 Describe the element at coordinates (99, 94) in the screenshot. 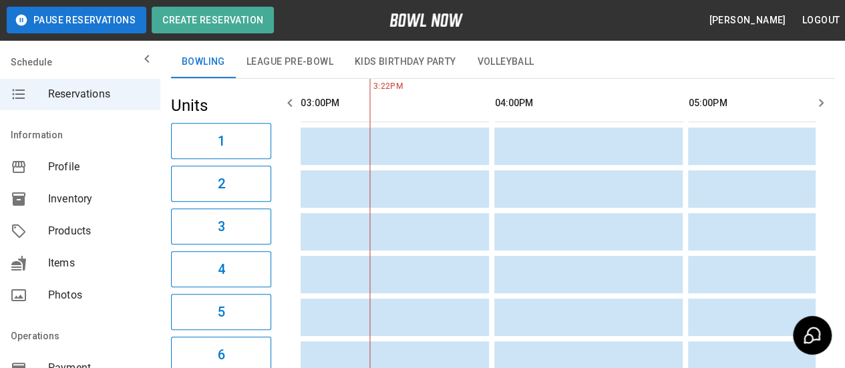

I see `span: Reservations` at that location.